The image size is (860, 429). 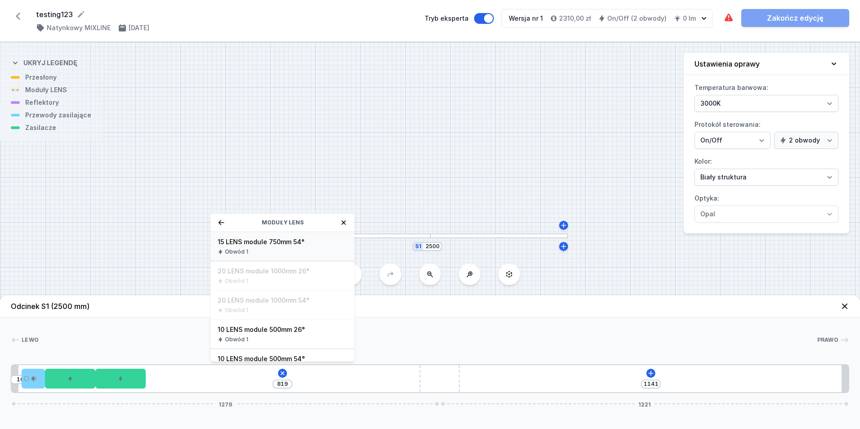 What do you see at coordinates (637, 18) in the screenshot?
I see `h4: On/Off (2 obwody)` at bounding box center [637, 18].